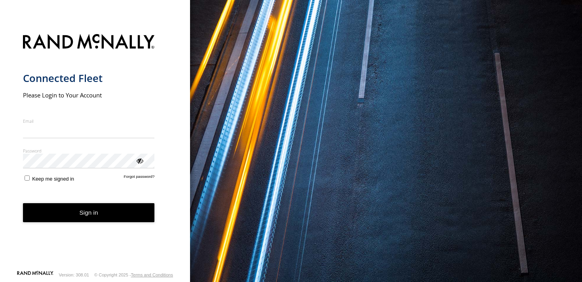 Image resolution: width=582 pixels, height=282 pixels. Describe the element at coordinates (133, 275) in the screenshot. I see `div: © Copyright 2025 -` at that location.